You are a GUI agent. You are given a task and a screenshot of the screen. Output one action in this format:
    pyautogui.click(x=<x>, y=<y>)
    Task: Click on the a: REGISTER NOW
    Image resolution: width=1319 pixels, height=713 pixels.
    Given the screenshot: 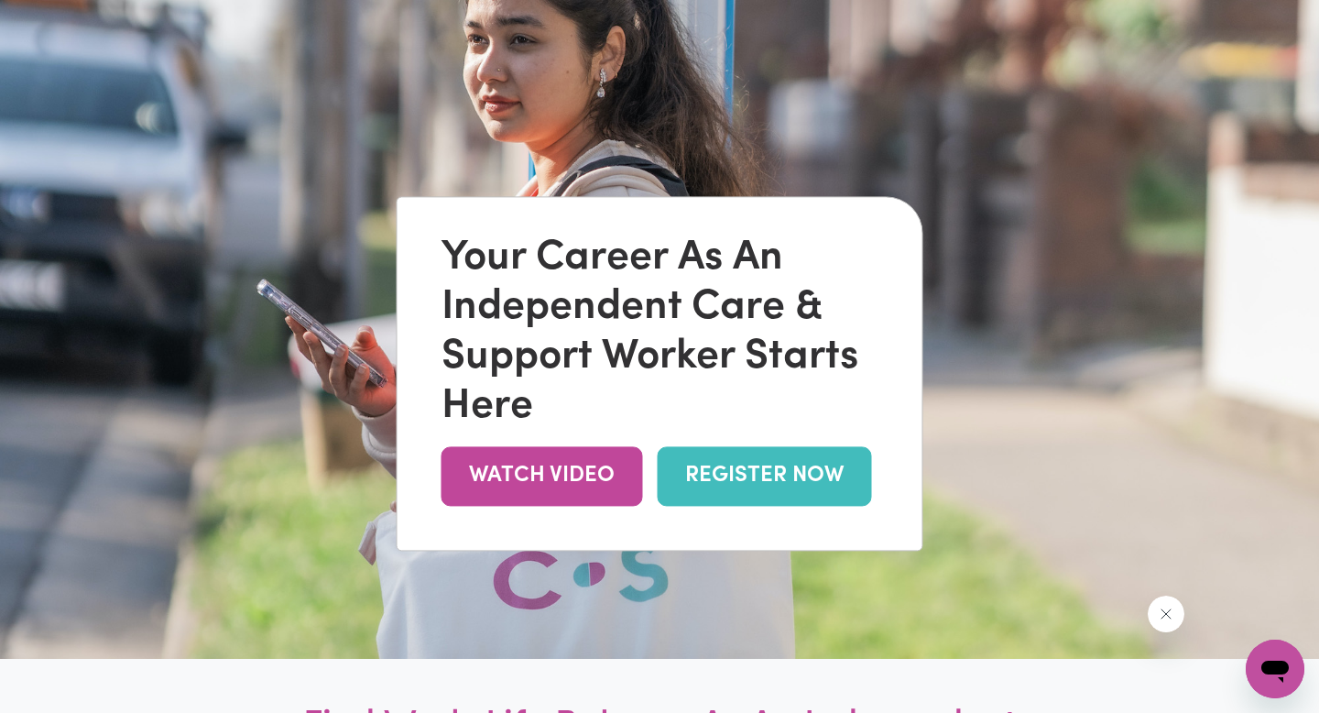 What is the action you would take?
    pyautogui.click(x=765, y=475)
    